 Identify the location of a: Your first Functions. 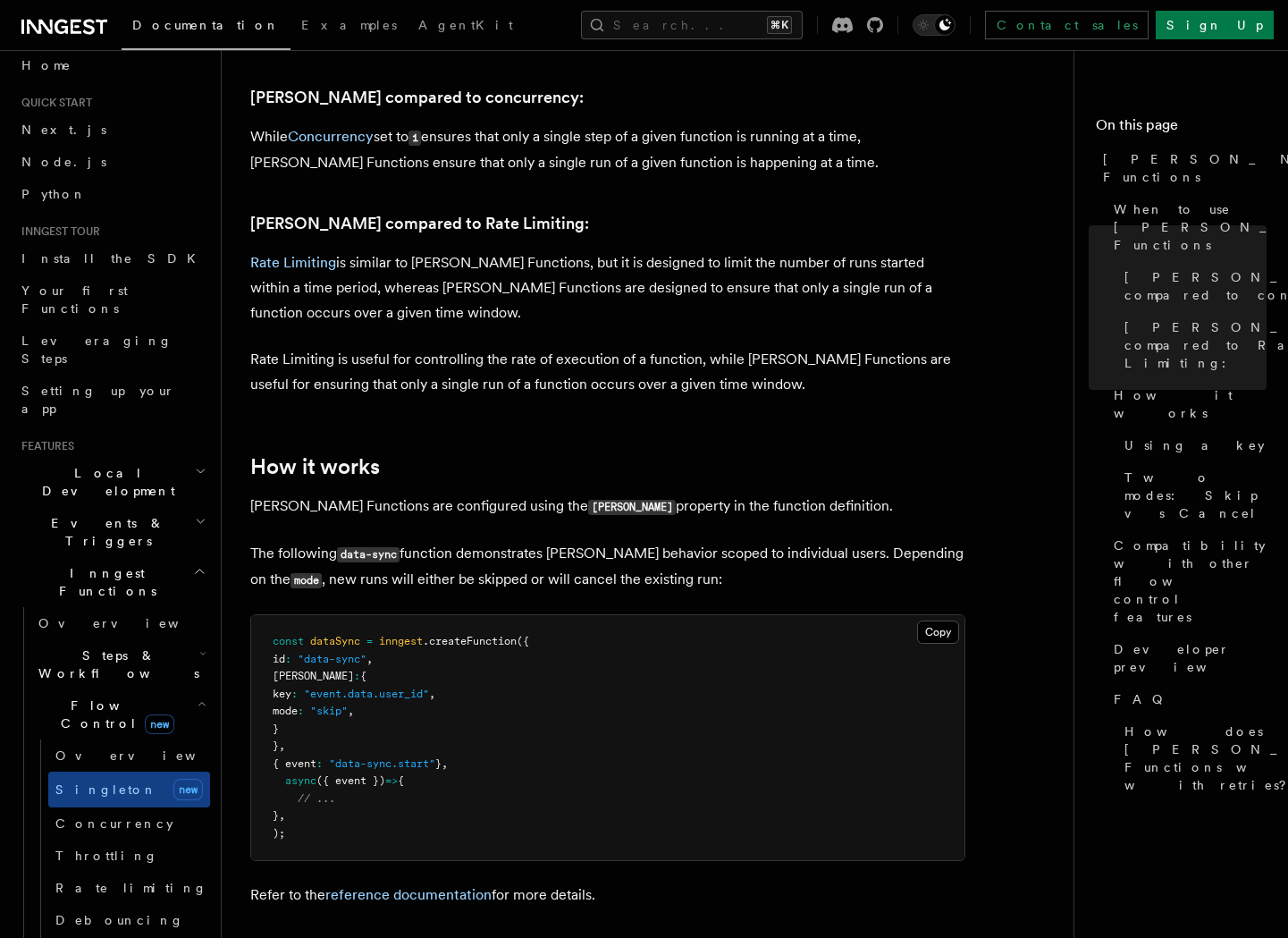
(112, 300).